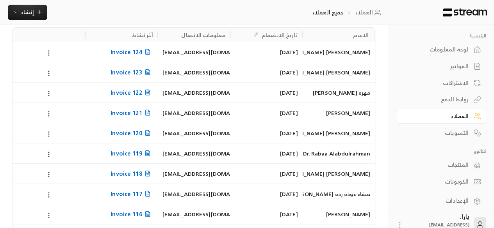  I want to click on span: Invoice 119, so click(132, 153).